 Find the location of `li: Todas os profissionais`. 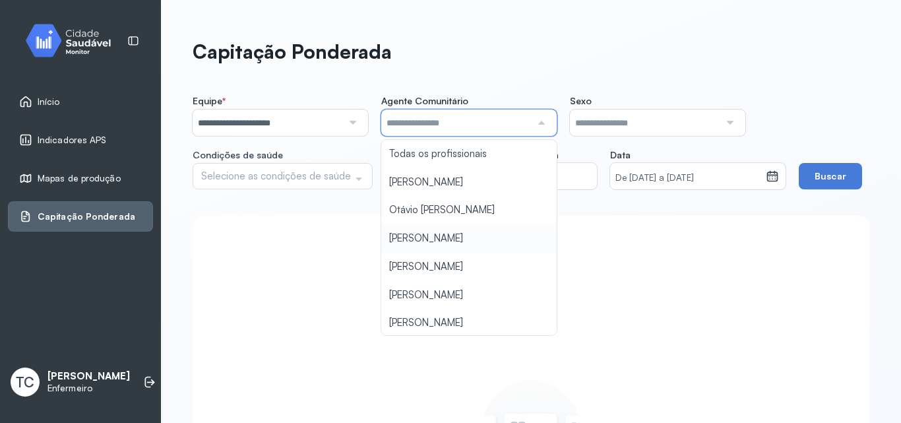

li: Todas os profissionais is located at coordinates (469, 154).